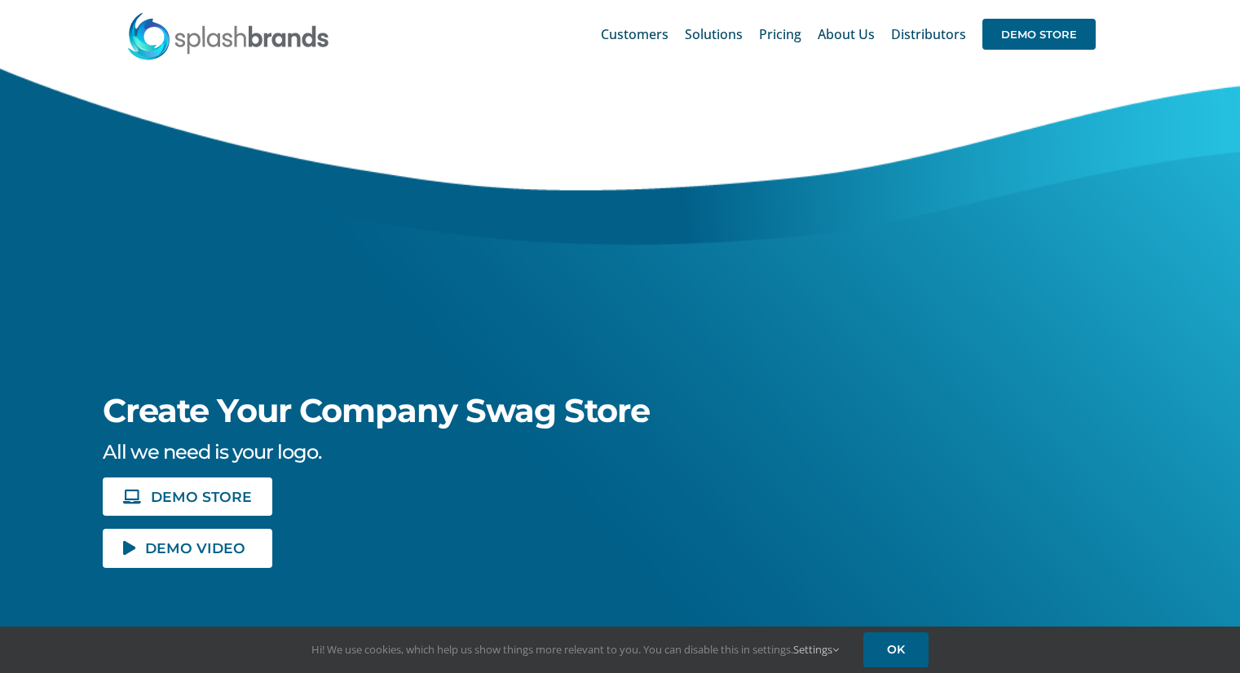  What do you see at coordinates (848, 34) in the screenshot?
I see `nav: Main Menu` at bounding box center [848, 34].